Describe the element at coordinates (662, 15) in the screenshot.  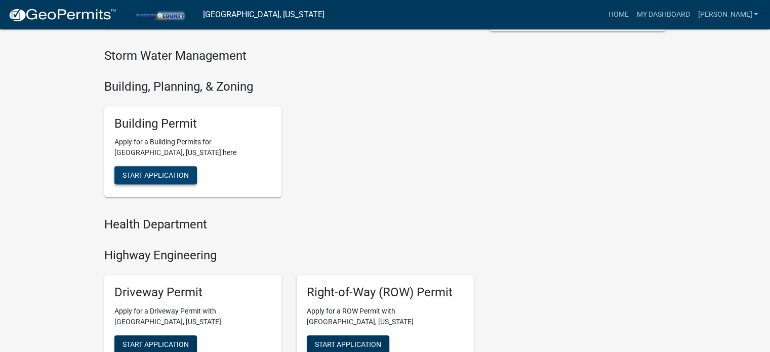
I see `a: My Dashboard` at that location.